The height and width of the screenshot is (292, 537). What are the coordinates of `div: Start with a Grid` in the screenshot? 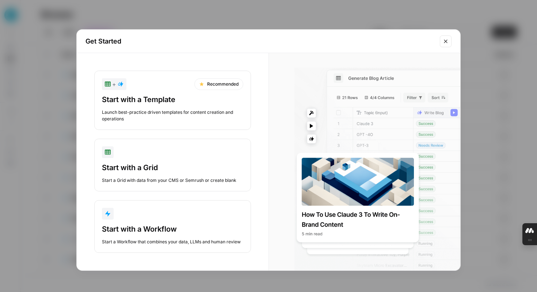 It's located at (173, 167).